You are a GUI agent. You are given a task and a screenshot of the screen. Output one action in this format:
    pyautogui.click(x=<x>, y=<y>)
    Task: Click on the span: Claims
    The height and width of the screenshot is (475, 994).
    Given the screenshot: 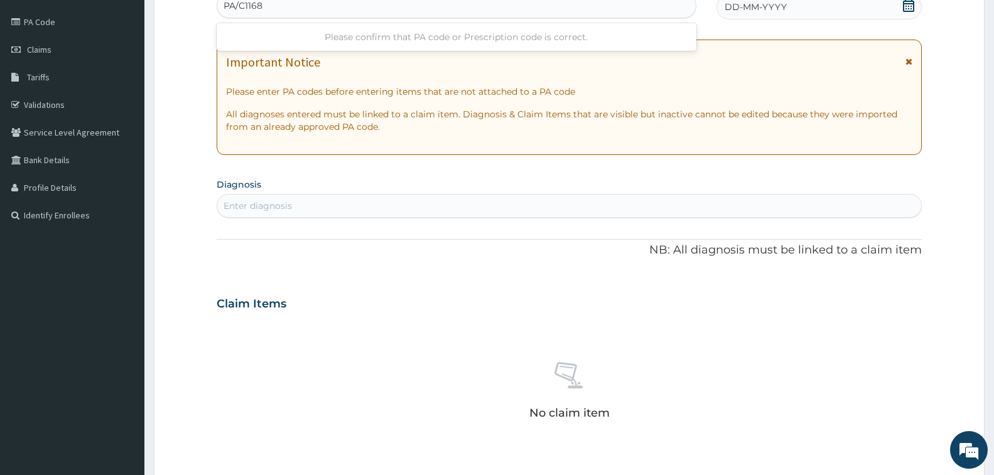 What is the action you would take?
    pyautogui.click(x=39, y=50)
    